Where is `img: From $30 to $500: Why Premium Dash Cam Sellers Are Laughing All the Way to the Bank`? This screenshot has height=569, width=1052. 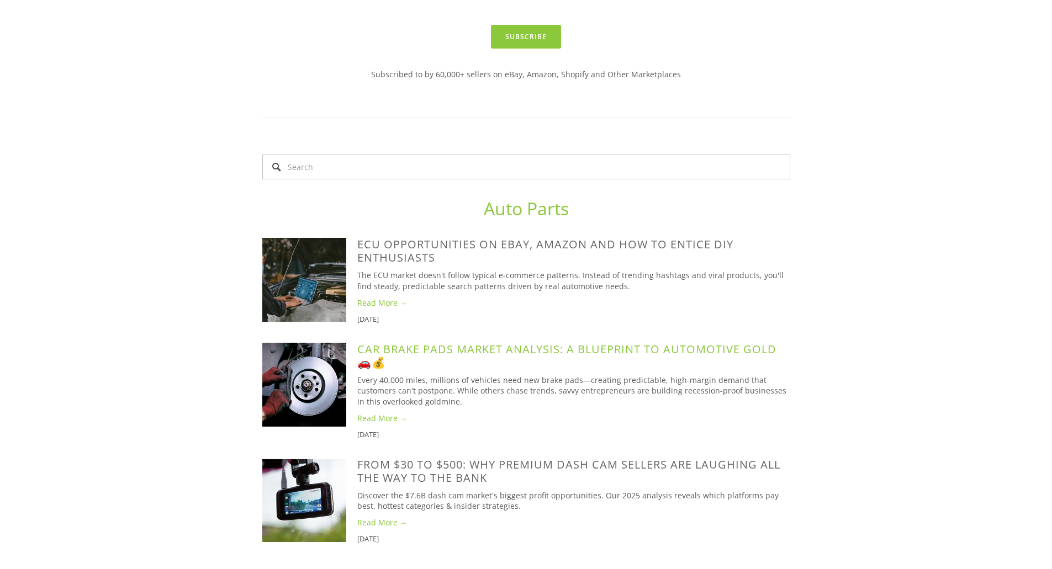 img: From $30 to $500: Why Premium Dash Cam Sellers Are Laughing All the Way to the Bank is located at coordinates (304, 500).